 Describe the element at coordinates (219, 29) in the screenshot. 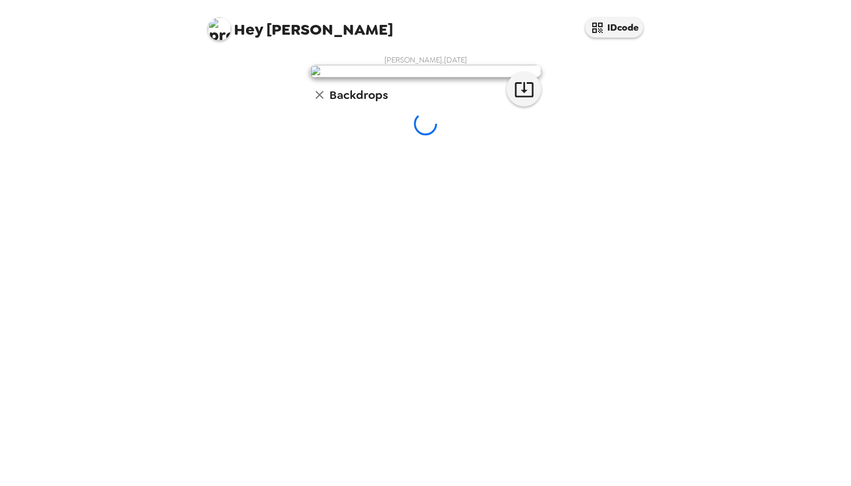

I see `img: profile pic` at that location.